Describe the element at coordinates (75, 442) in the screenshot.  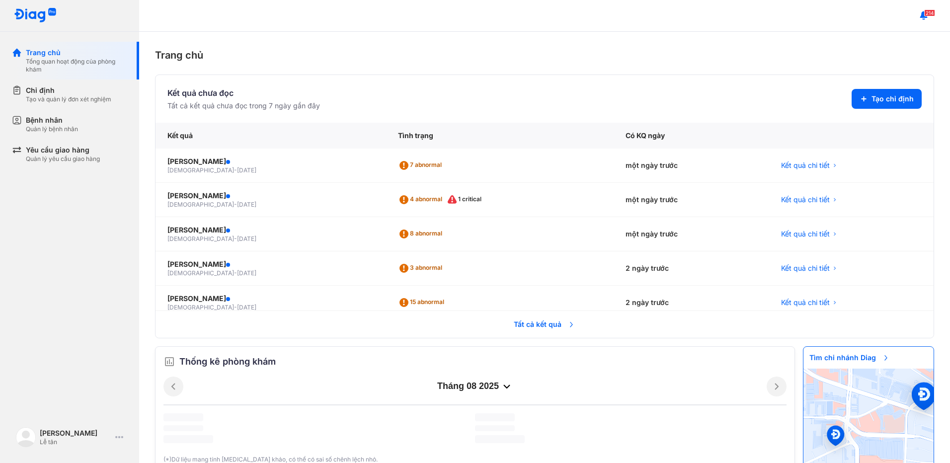
I see `div: Lễ tân` at that location.